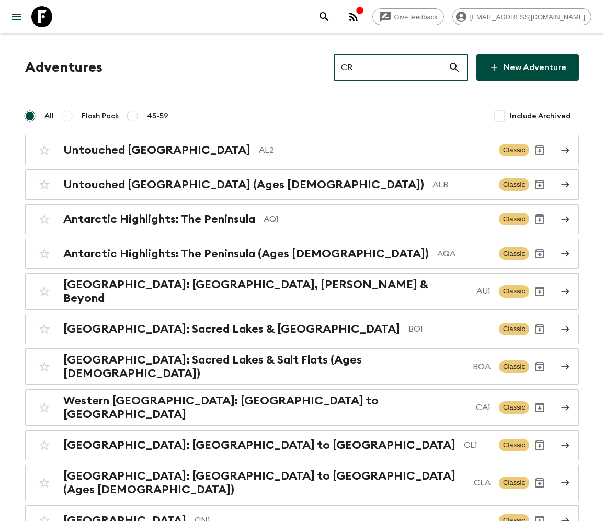 Image resolution: width=604 pixels, height=521 pixels. What do you see at coordinates (482, 367) in the screenshot?
I see `p: BOA` at bounding box center [482, 367].